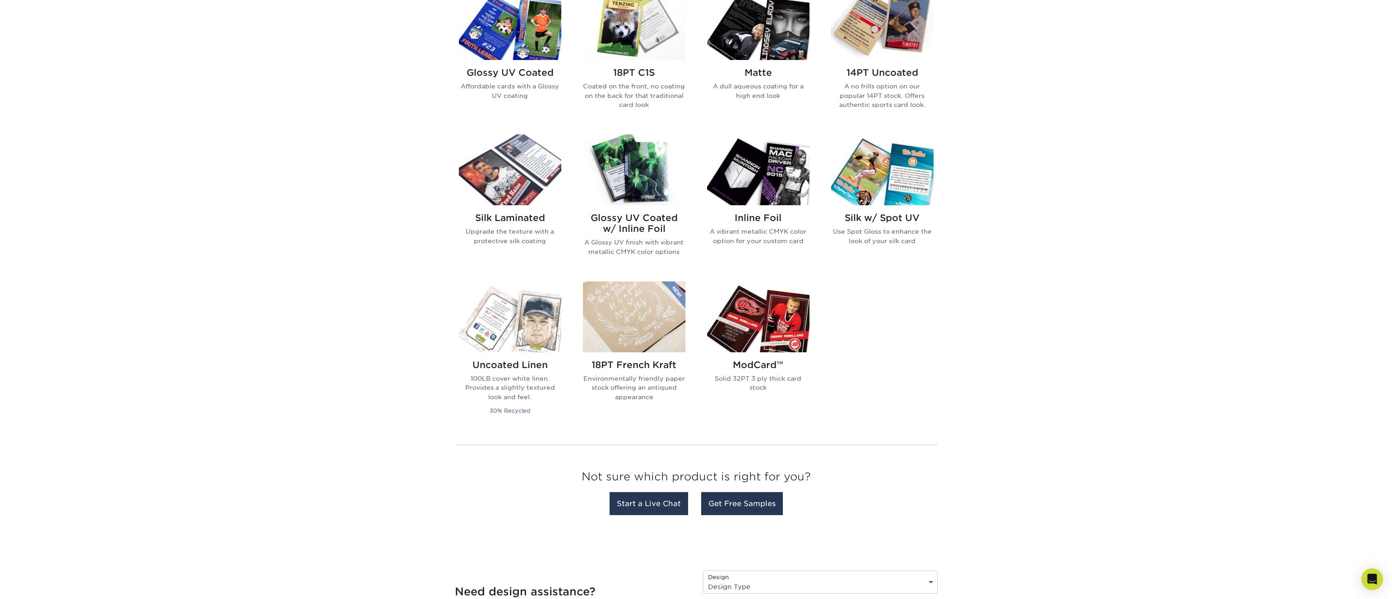  What do you see at coordinates (758, 236) in the screenshot?
I see `p: A vibrant metallic CMYK color option for your custom card` at bounding box center [758, 236].